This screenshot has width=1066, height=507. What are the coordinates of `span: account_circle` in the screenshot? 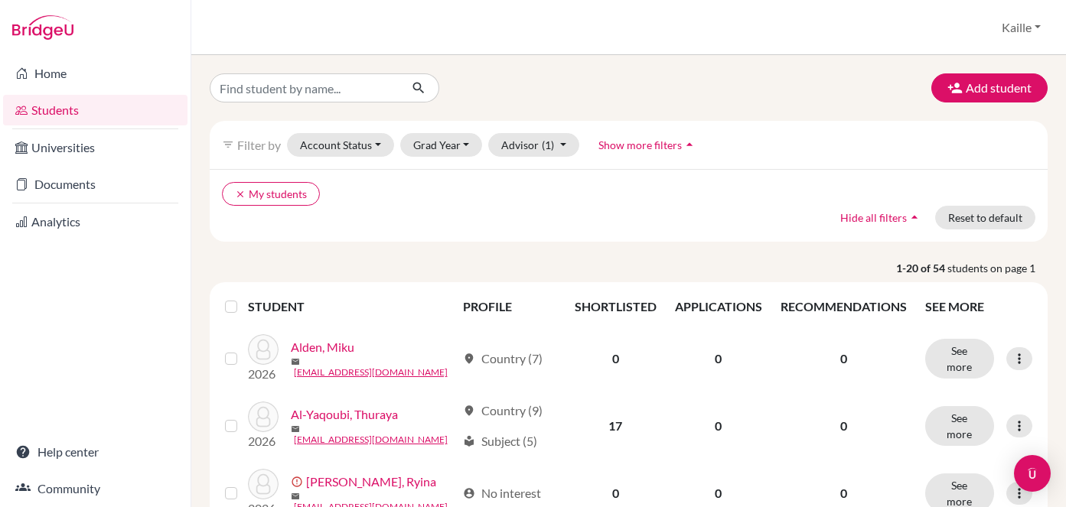 It's located at (469, 494).